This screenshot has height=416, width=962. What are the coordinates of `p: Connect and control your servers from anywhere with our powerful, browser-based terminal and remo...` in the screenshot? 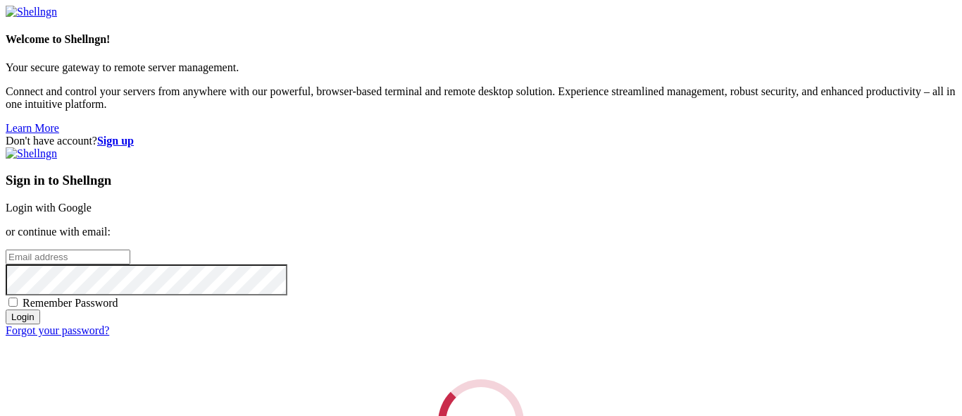 It's located at (481, 98).